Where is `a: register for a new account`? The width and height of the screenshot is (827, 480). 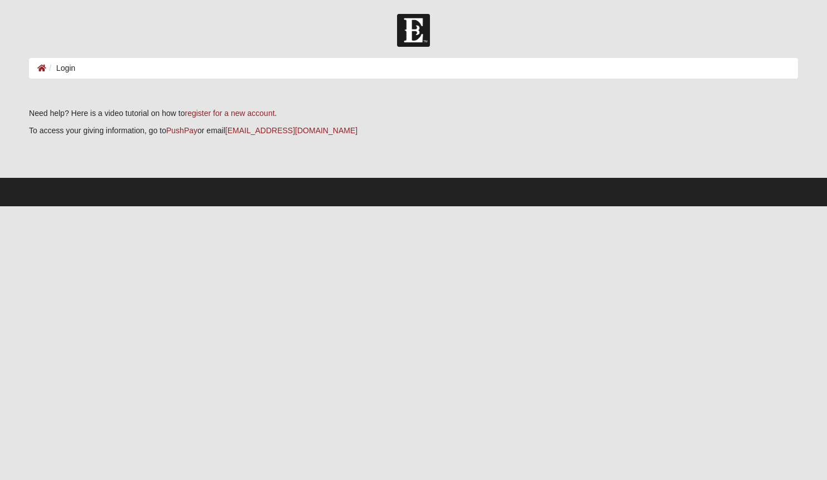
a: register for a new account is located at coordinates (229, 113).